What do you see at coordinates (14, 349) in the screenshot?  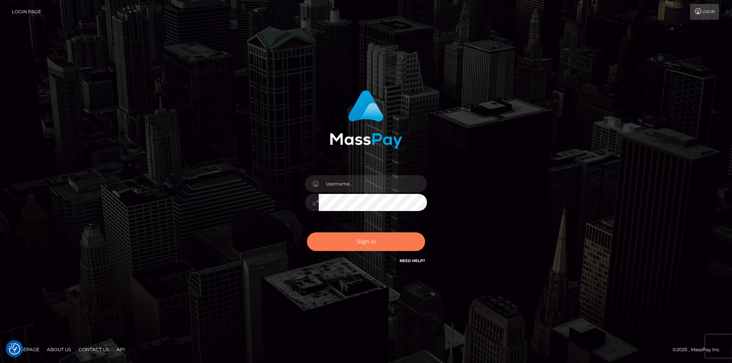 I see `img: Revisit consent button` at bounding box center [14, 349].